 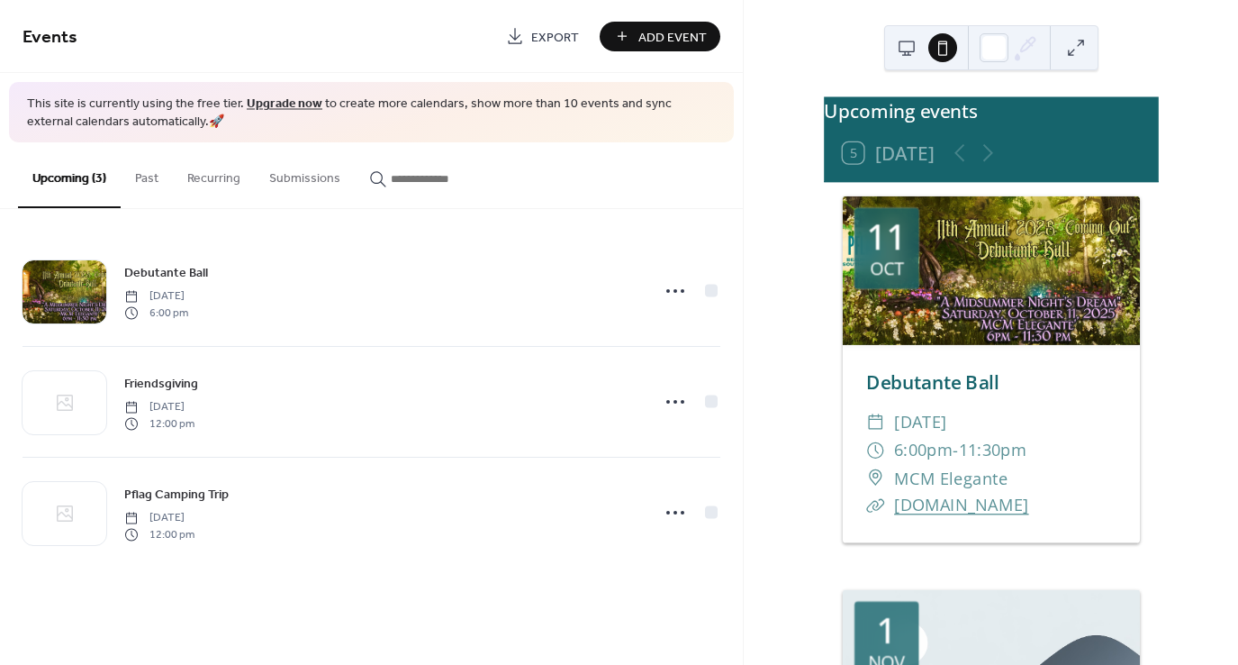 I want to click on span: This site is currently using the free tier. to create more calendars, show more than 10 events an..., so click(x=371, y=113).